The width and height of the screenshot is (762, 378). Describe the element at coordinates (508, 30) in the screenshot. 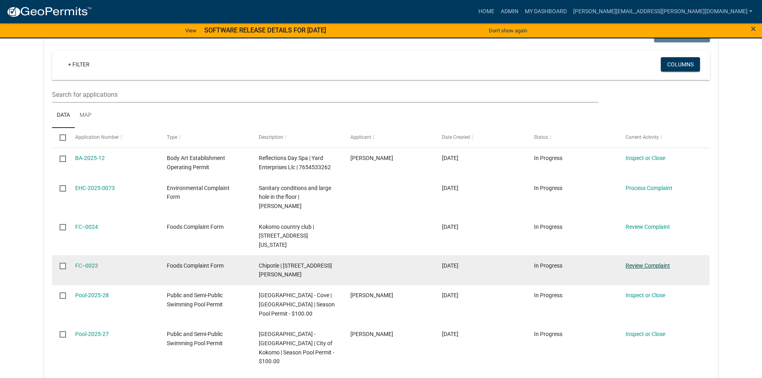

I see `button: Don't show again` at that location.